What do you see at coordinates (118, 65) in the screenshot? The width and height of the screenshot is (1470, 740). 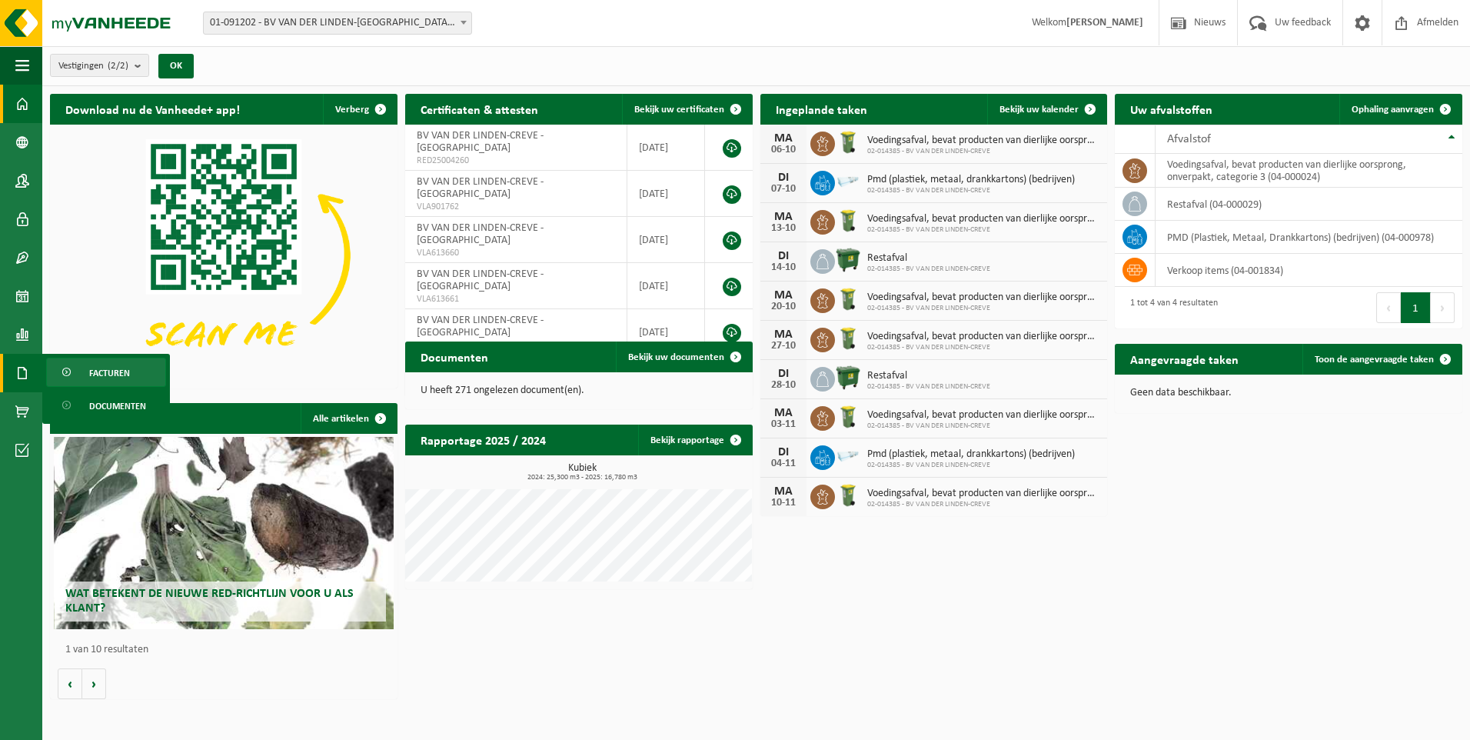 I see `count: (2/2)` at bounding box center [118, 65].